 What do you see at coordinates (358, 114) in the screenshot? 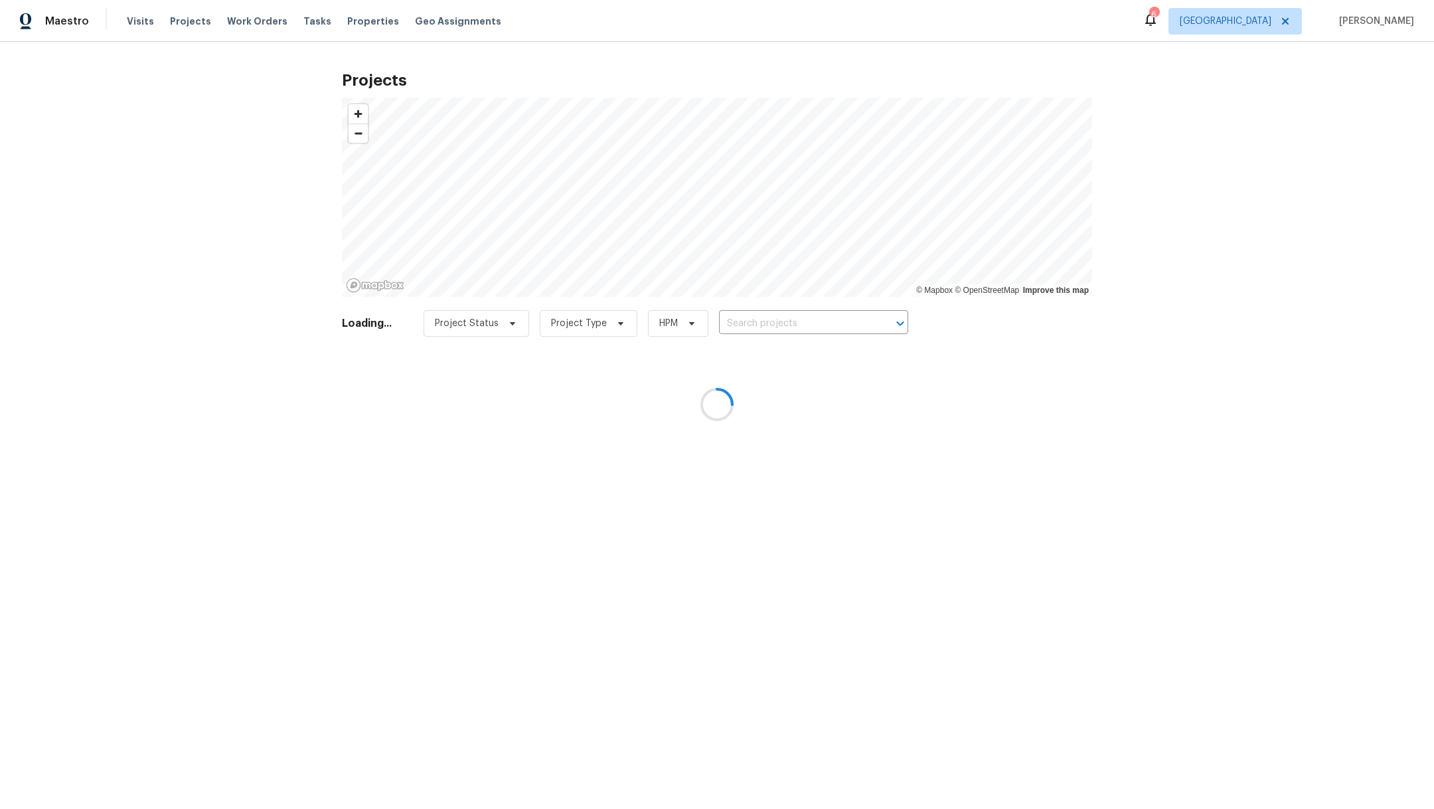
I see `button: Zoom in` at bounding box center [358, 114].